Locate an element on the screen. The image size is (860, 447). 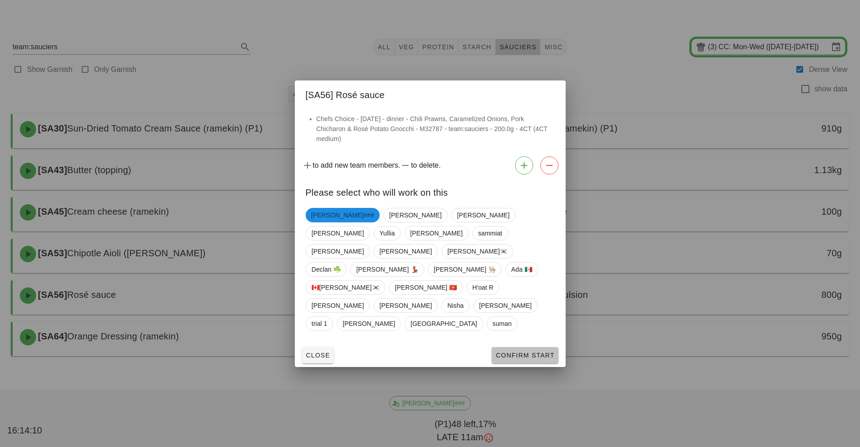
div: Please select who will work on this is located at coordinates (430, 191).